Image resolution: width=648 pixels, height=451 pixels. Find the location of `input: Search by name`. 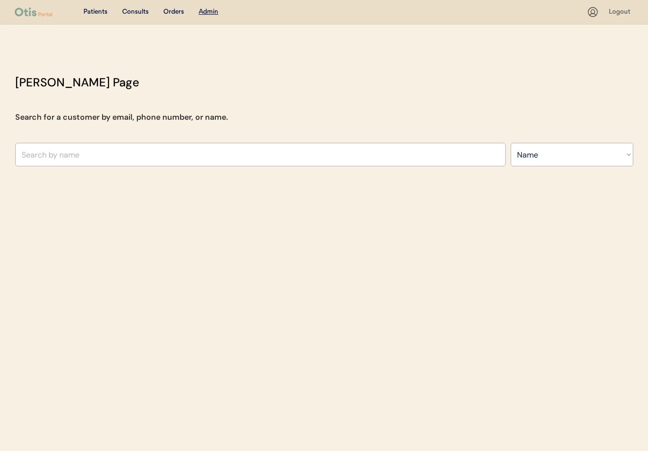

input: Search by name is located at coordinates (260, 154).